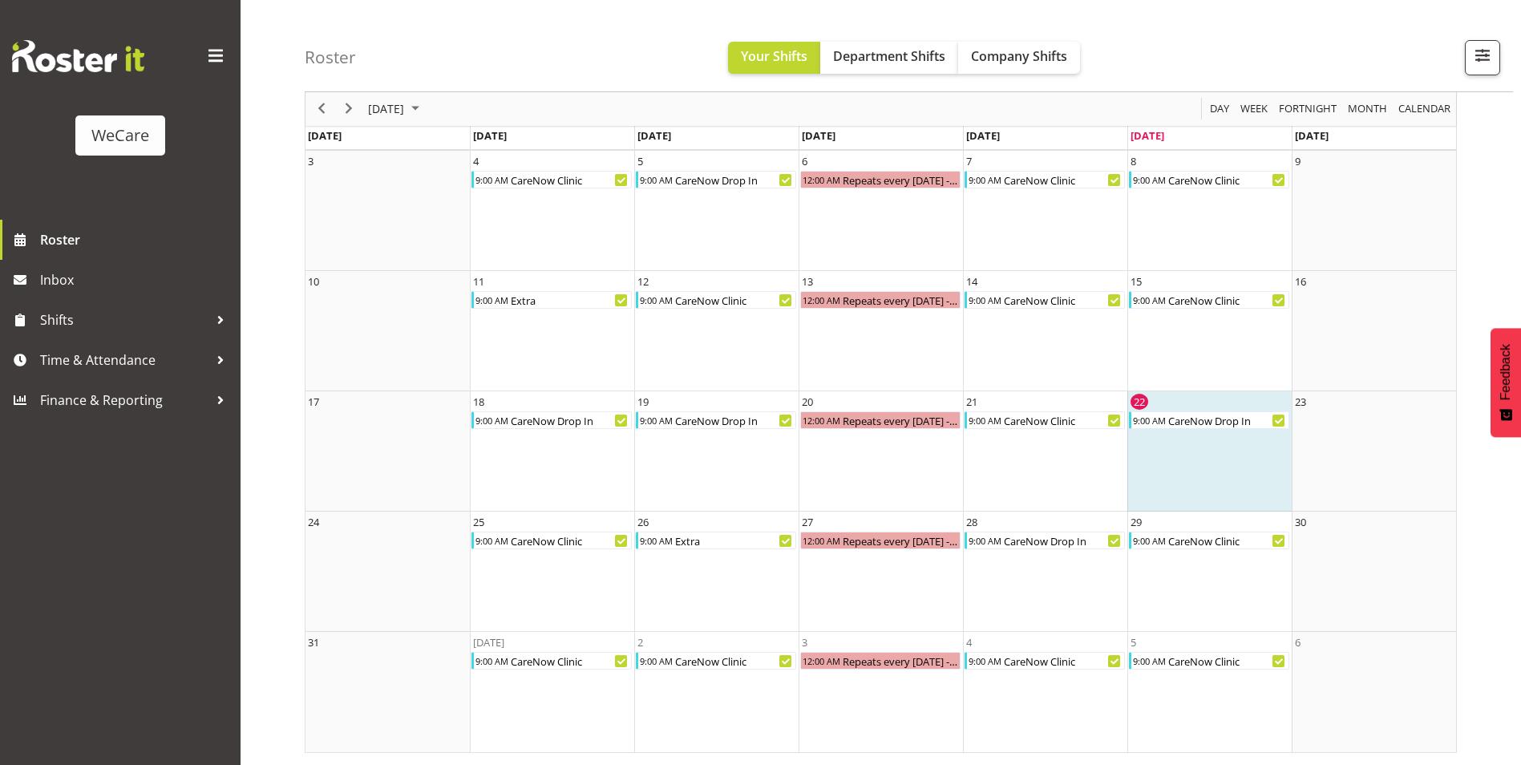 The height and width of the screenshot is (765, 1521). What do you see at coordinates (479, 402) in the screenshot?
I see `div: 18` at bounding box center [479, 402].